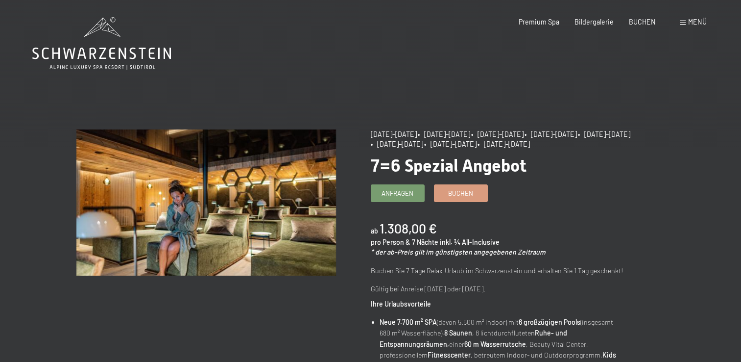  Describe the element at coordinates (206, 202) in the screenshot. I see `img: 7=6 Spezial Angebot` at that location.